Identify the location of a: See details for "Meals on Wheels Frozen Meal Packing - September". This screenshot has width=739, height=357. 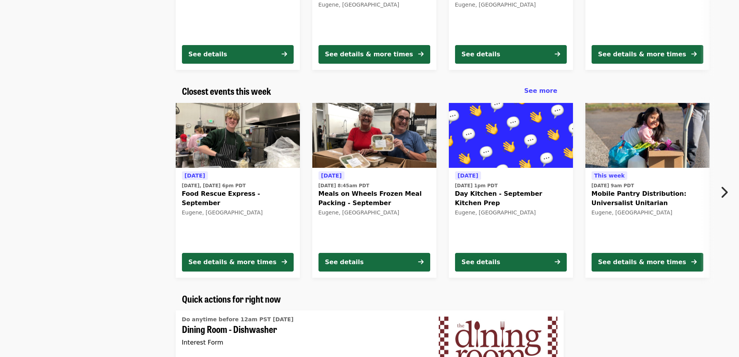
(374, 190).